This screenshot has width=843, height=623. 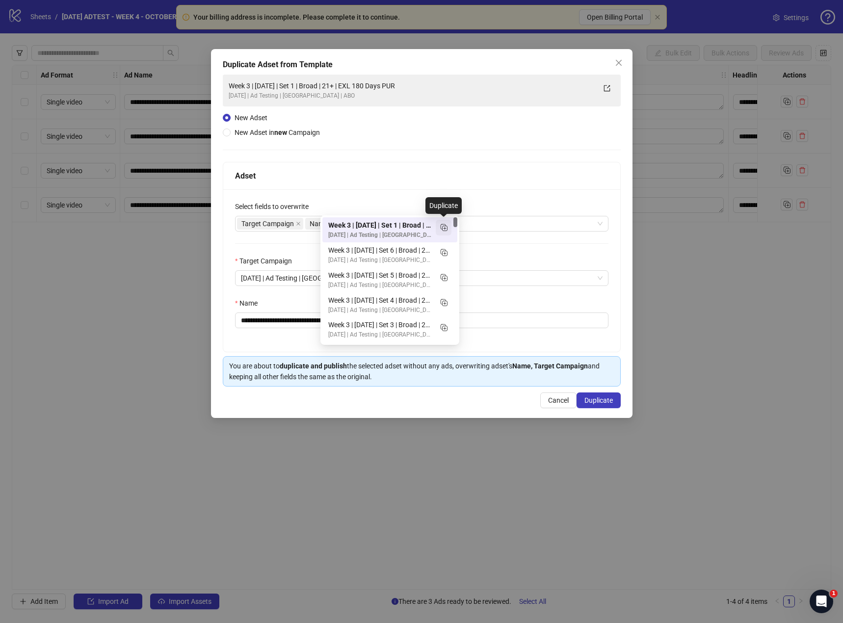 I want to click on span: Cancel, so click(x=558, y=400).